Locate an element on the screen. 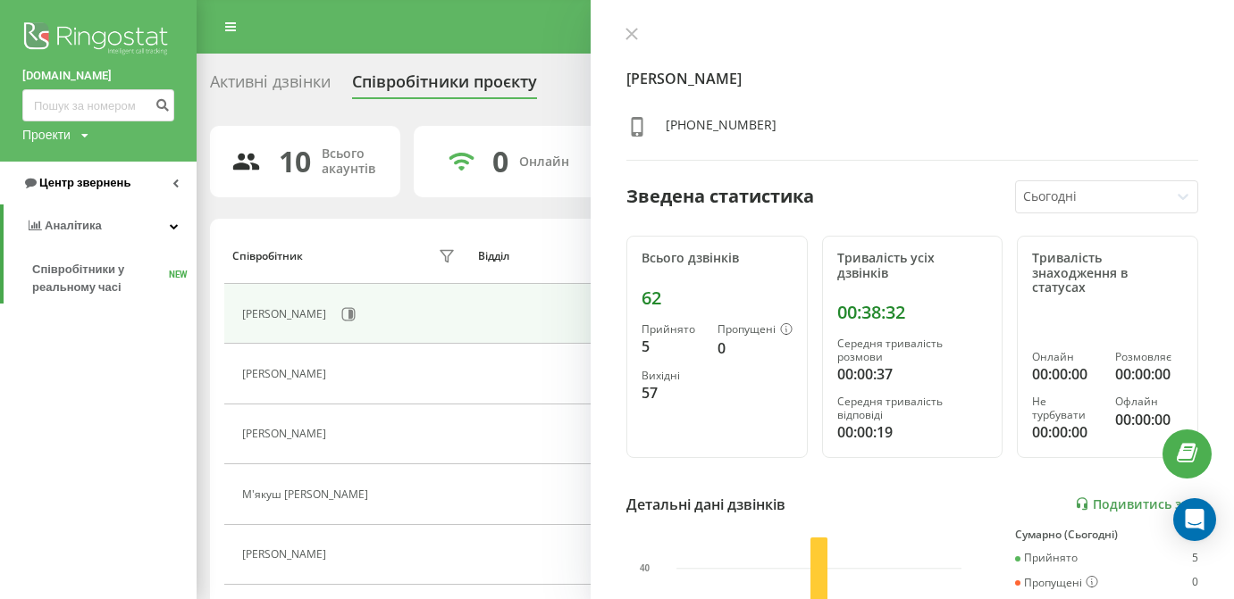 This screenshot has height=599, width=1234. div: 00:00:37 is located at coordinates (912, 374).